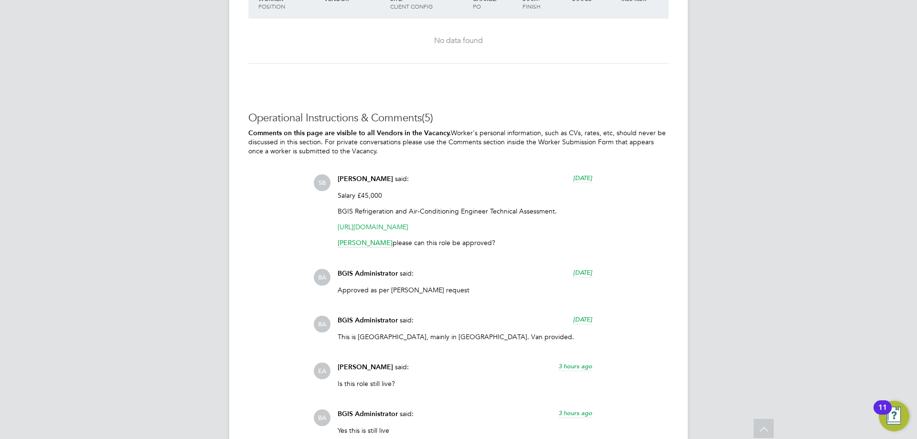 This screenshot has width=917, height=439. What do you see at coordinates (465, 384) in the screenshot?
I see `p: Is this role still live?` at bounding box center [465, 384].